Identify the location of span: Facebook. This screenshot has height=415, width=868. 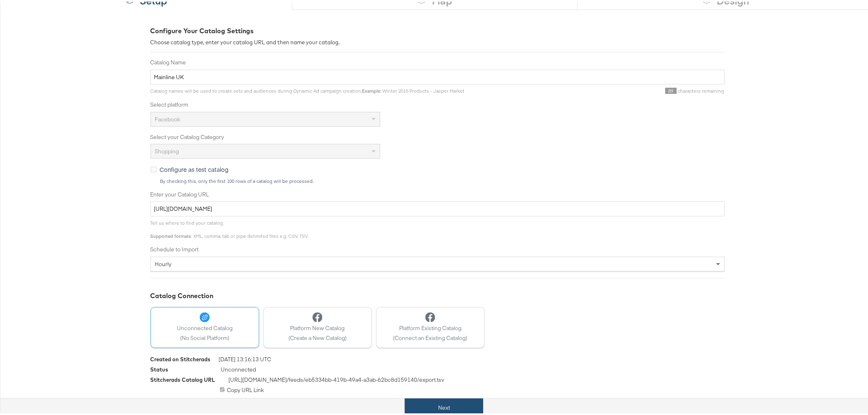
(168, 118).